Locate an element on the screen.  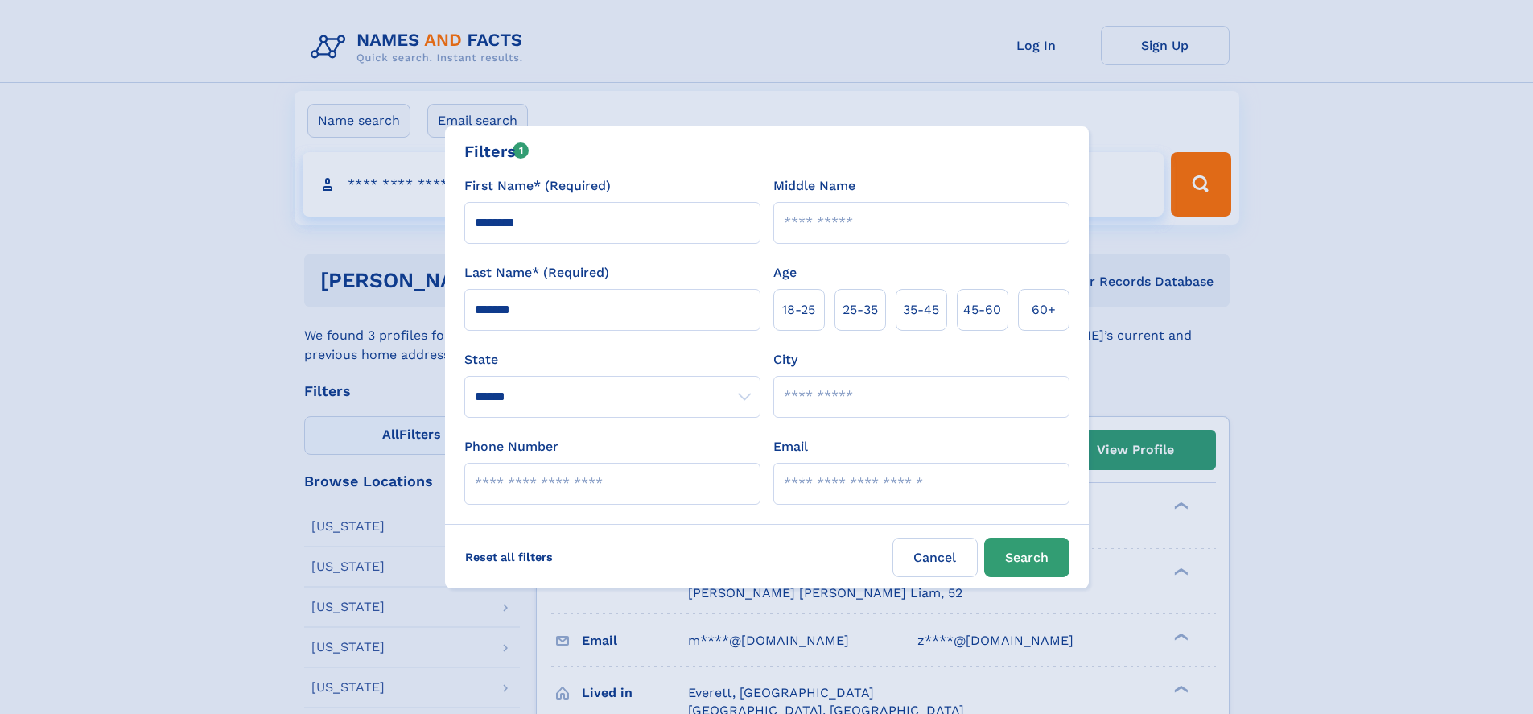
span: 45‑60 is located at coordinates (982, 310).